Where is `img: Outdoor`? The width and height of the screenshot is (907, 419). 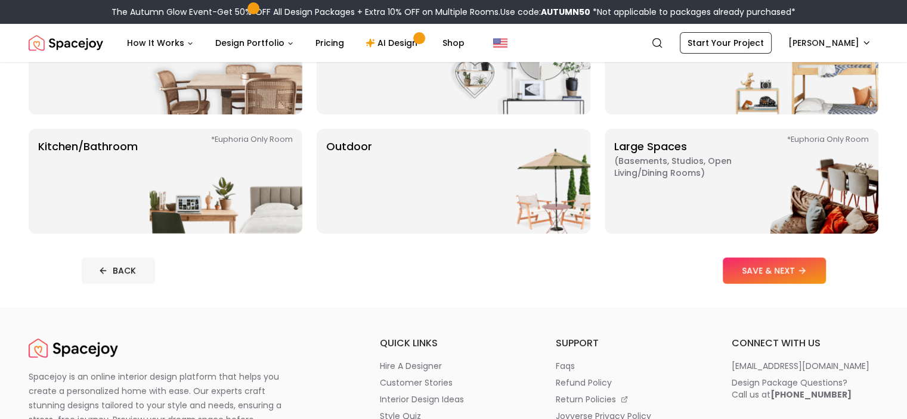
img: Outdoor is located at coordinates (514, 181).